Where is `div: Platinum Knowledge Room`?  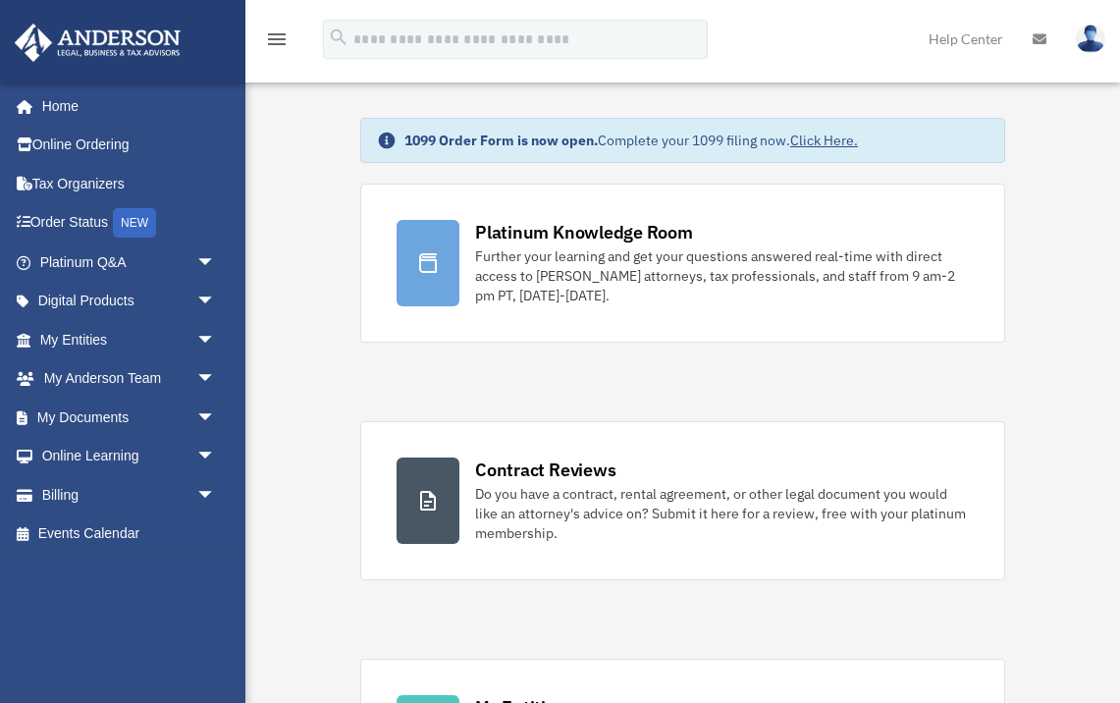 div: Platinum Knowledge Room is located at coordinates (584, 232).